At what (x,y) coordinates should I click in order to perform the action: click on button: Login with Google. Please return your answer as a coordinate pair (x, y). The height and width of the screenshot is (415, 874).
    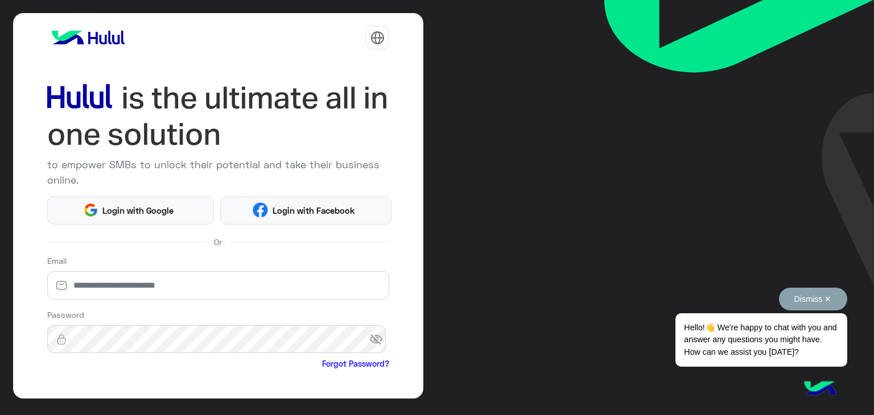
    Looking at the image, I should click on (130, 211).